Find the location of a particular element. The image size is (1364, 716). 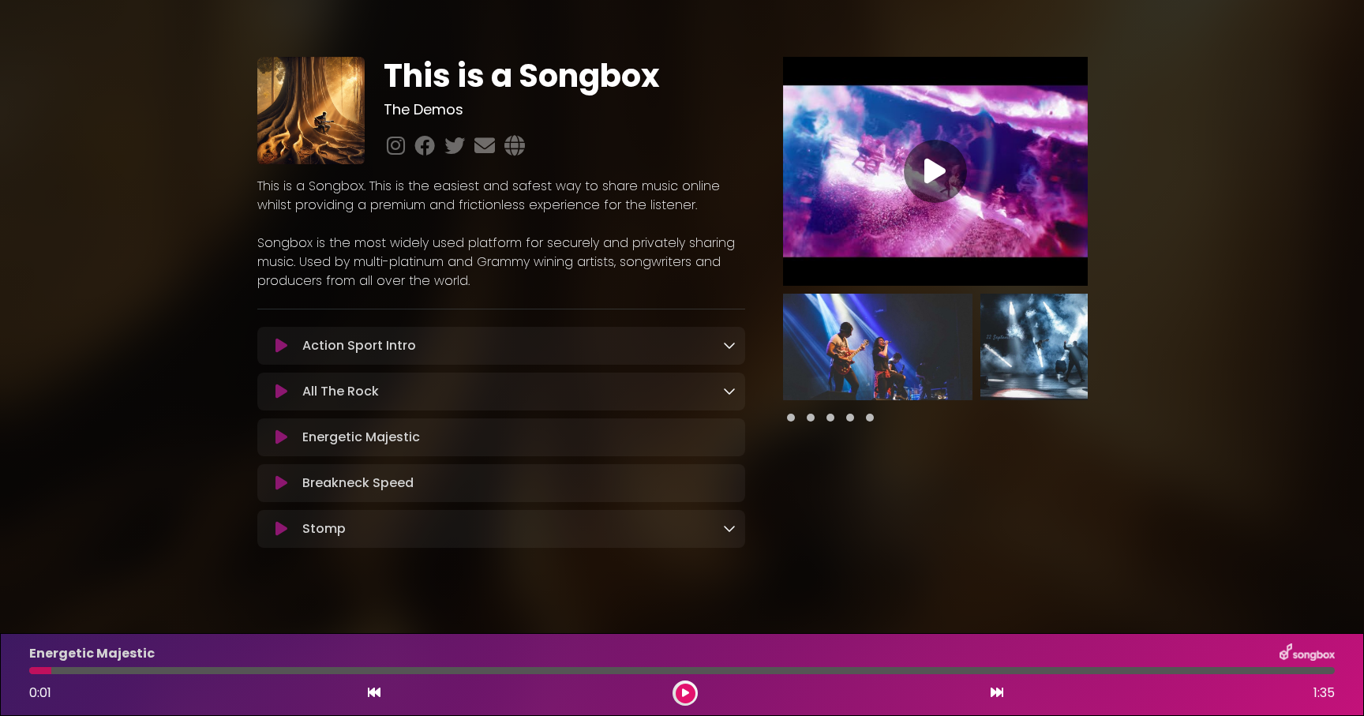

img: Video Thumbnail is located at coordinates (936, 171).